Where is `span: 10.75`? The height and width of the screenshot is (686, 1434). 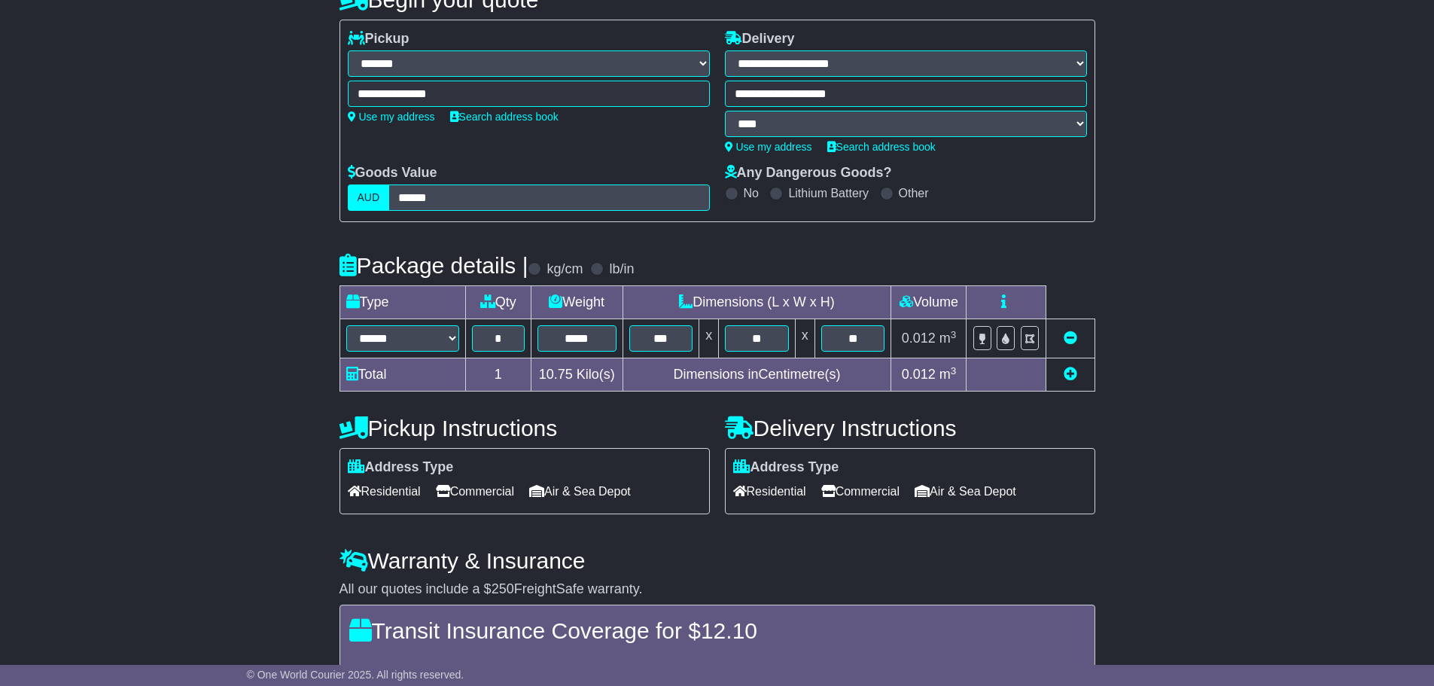 span: 10.75 is located at coordinates (555, 374).